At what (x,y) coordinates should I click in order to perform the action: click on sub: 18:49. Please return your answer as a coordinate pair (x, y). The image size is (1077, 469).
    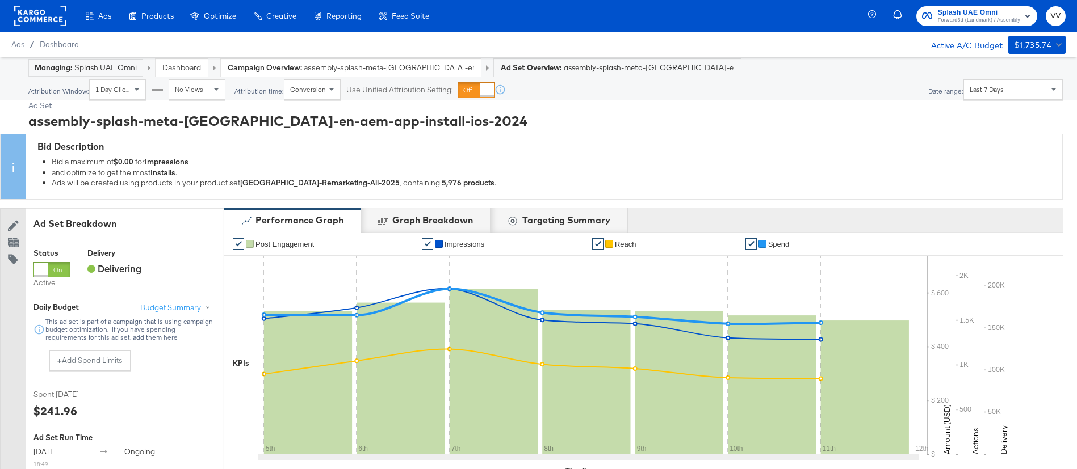
    Looking at the image, I should click on (41, 464).